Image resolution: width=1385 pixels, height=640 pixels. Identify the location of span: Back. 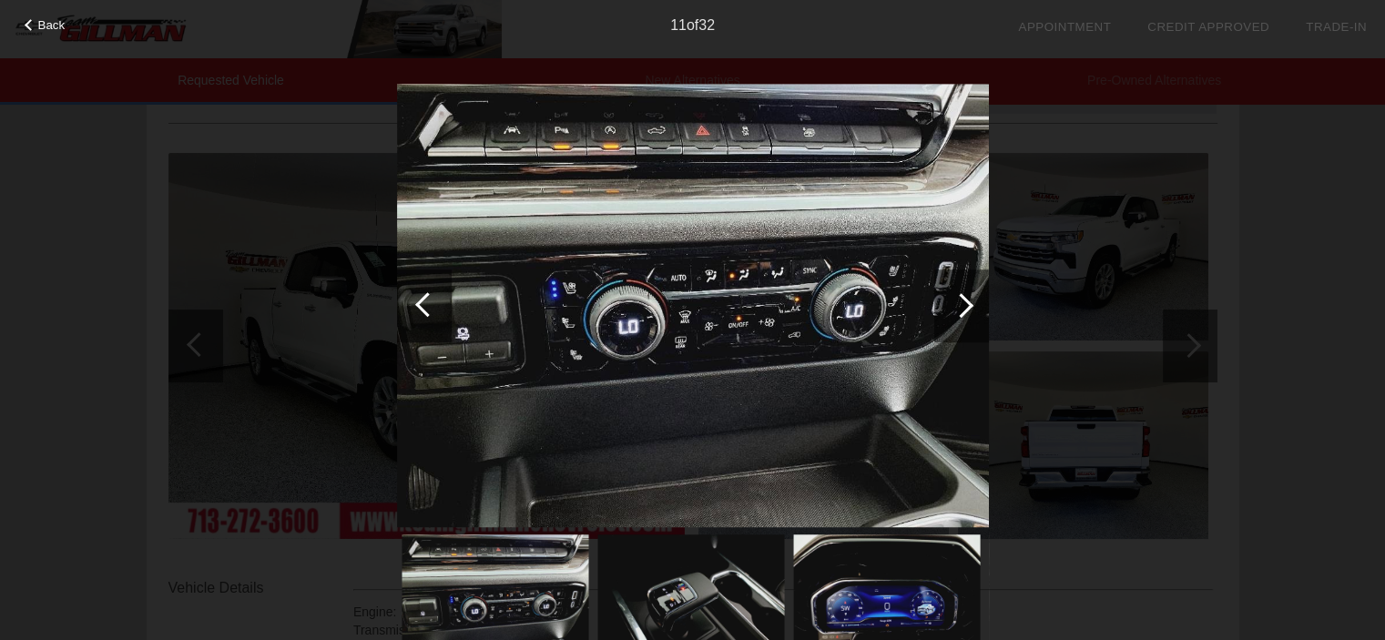
(52, 25).